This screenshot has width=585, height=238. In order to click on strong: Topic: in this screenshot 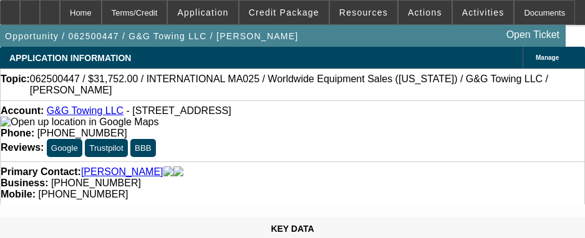, I will do `click(15, 85)`.